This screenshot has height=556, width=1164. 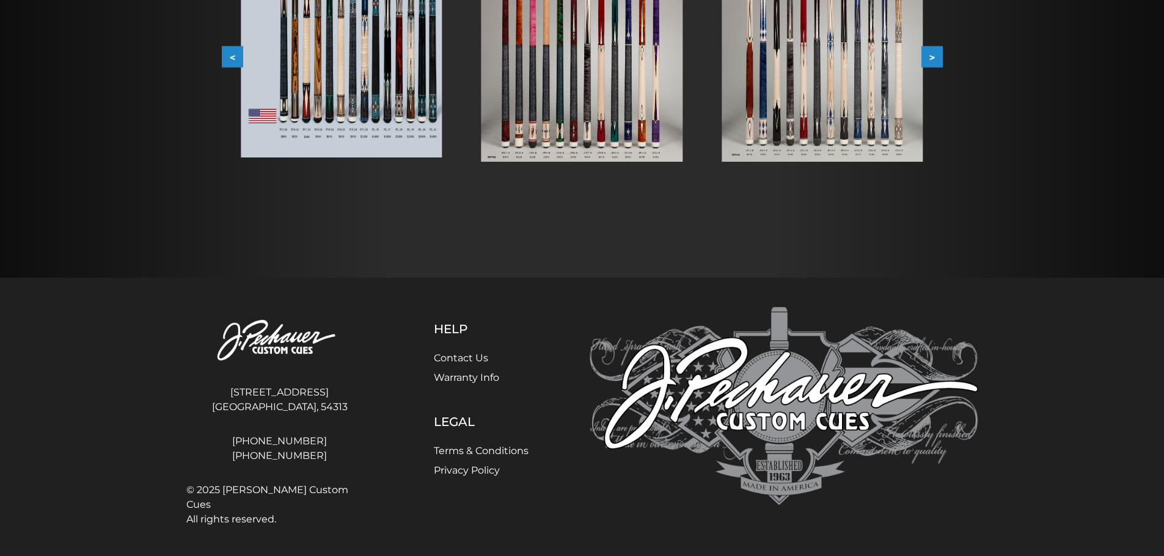 I want to click on a: Terms & Conditions, so click(x=481, y=451).